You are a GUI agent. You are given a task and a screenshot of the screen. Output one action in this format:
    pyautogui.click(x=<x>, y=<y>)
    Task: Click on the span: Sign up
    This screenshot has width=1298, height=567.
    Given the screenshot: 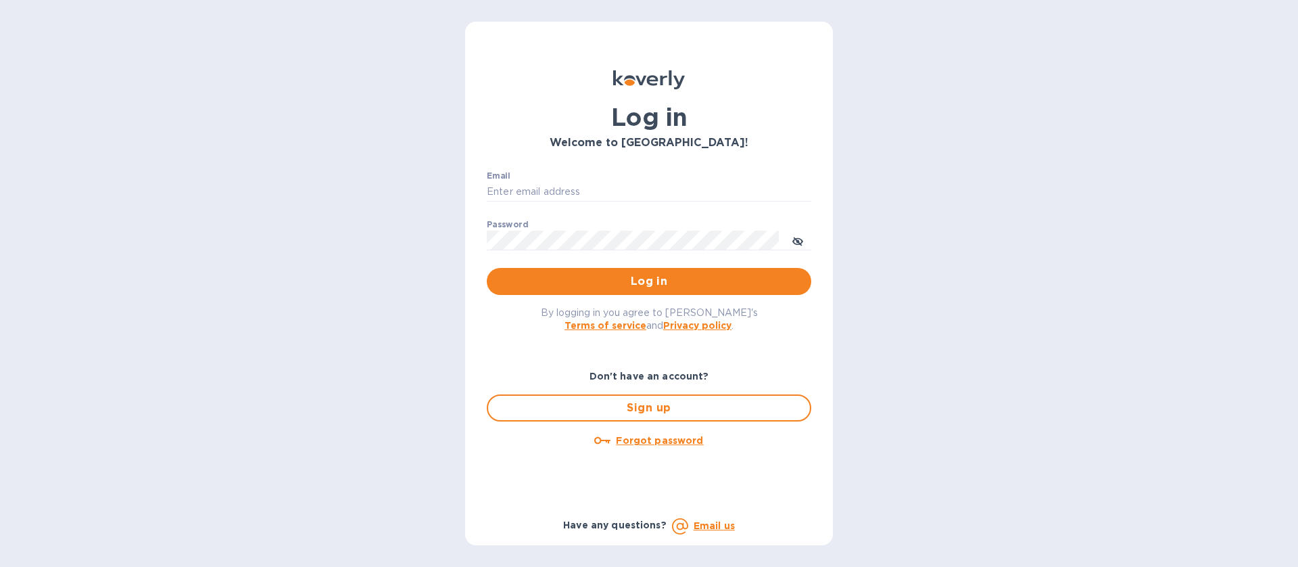 What is the action you would take?
    pyautogui.click(x=649, y=408)
    